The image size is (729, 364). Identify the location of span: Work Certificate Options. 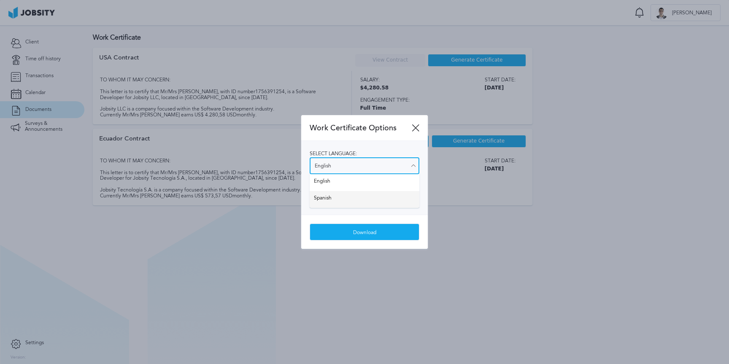
(361, 128).